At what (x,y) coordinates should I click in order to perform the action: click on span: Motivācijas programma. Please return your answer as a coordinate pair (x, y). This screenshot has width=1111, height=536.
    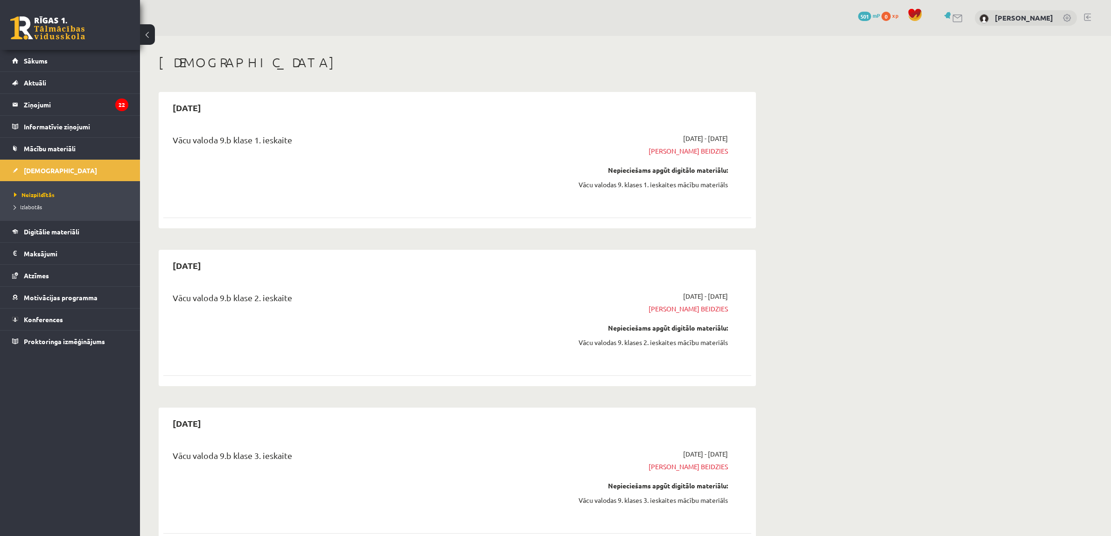
    Looking at the image, I should click on (61, 297).